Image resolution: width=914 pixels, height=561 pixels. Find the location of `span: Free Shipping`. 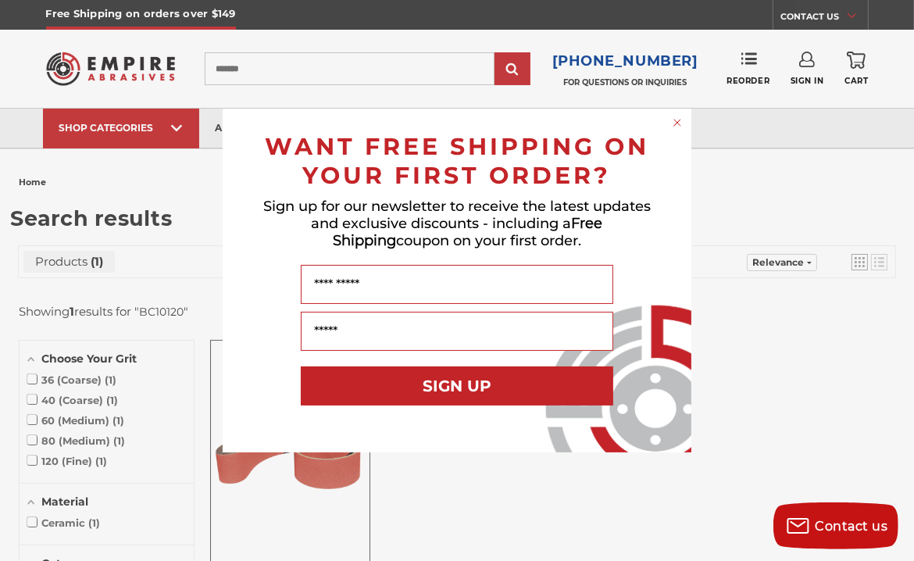

span: Free Shipping is located at coordinates (468, 232).